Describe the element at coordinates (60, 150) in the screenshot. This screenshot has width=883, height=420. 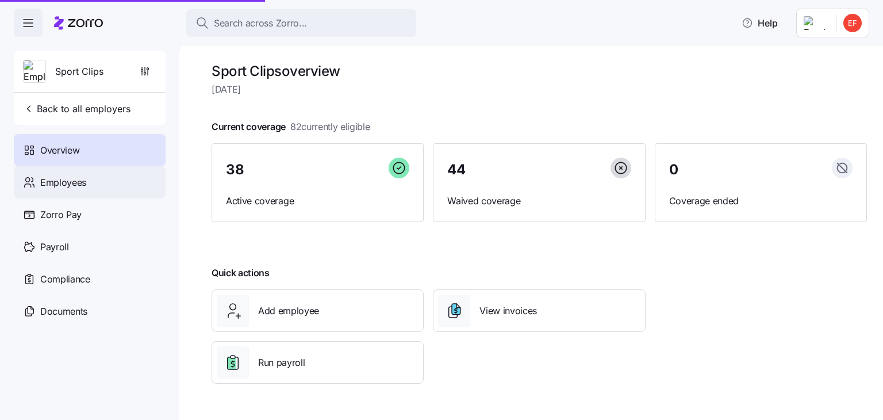
I see `span: Overview` at that location.